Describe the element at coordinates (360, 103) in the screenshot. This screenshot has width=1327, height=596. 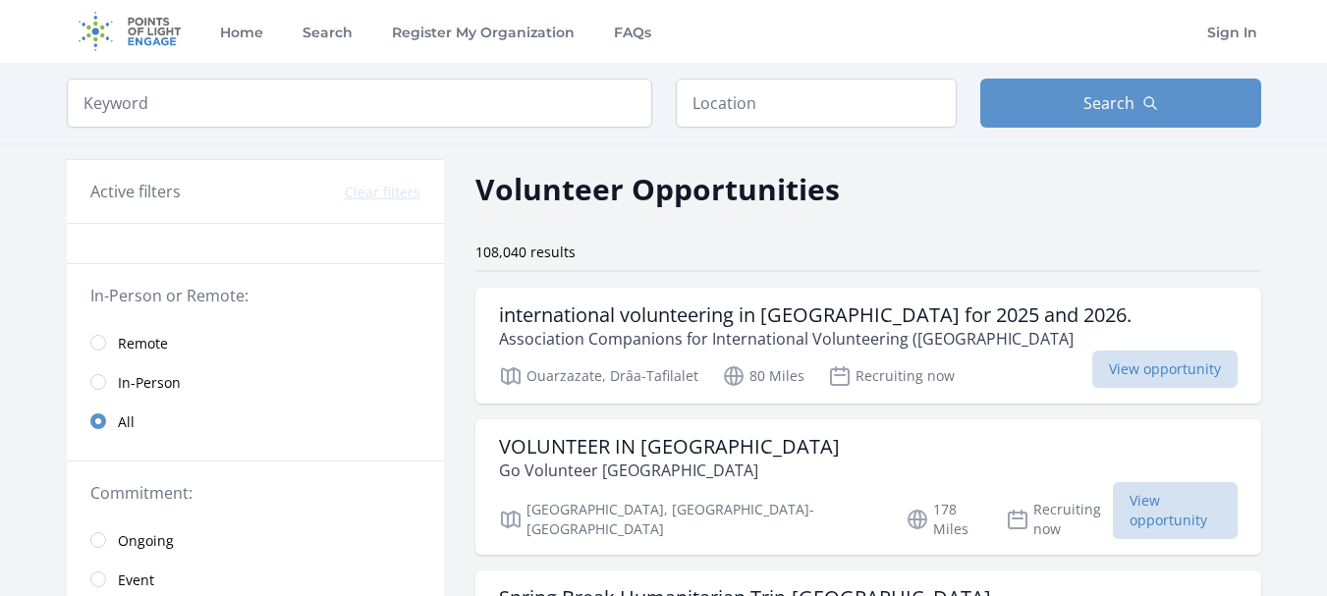
I see `input: Keyword` at that location.